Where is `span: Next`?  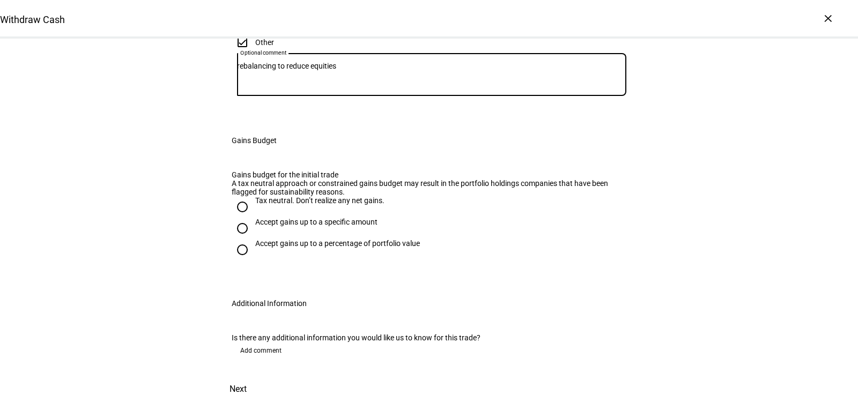
span: Next is located at coordinates (238, 390).